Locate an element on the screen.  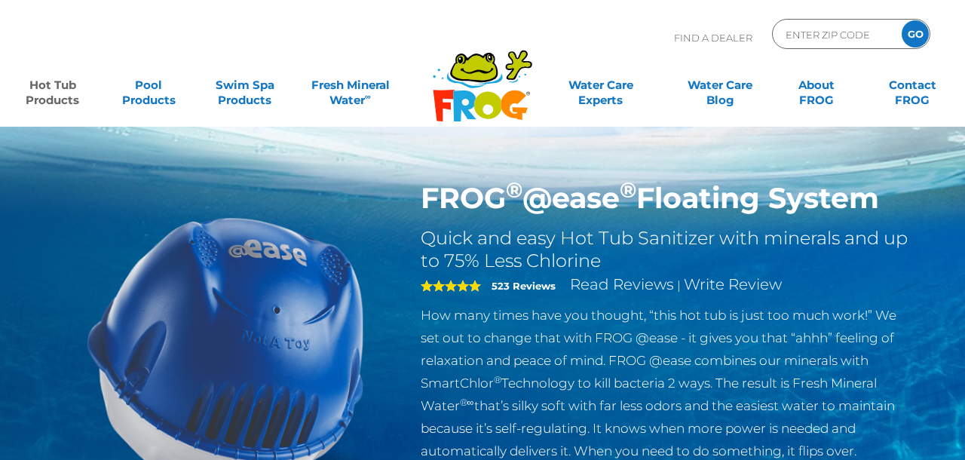
a: ContactFROG is located at coordinates (913, 85).